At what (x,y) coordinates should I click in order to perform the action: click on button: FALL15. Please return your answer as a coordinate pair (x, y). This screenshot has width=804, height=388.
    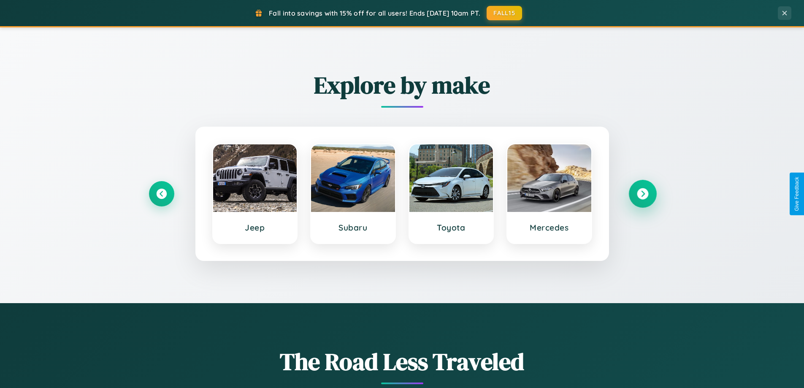
    Looking at the image, I should click on (505, 13).